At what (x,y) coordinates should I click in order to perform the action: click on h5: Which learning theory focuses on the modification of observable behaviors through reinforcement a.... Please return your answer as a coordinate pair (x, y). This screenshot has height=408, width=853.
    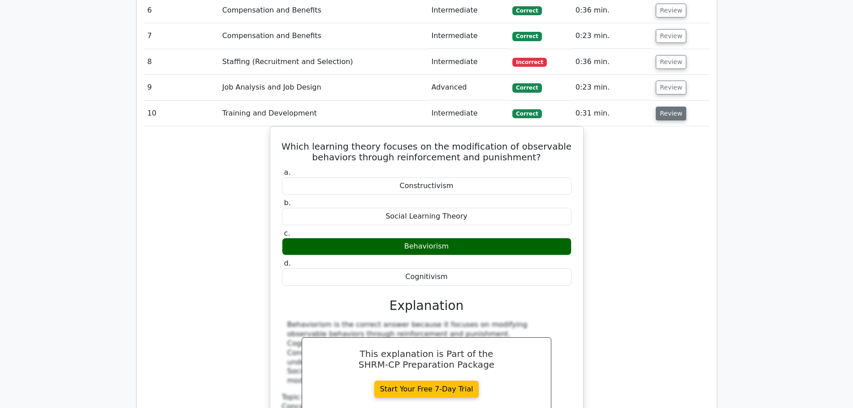
    Looking at the image, I should click on (426, 152).